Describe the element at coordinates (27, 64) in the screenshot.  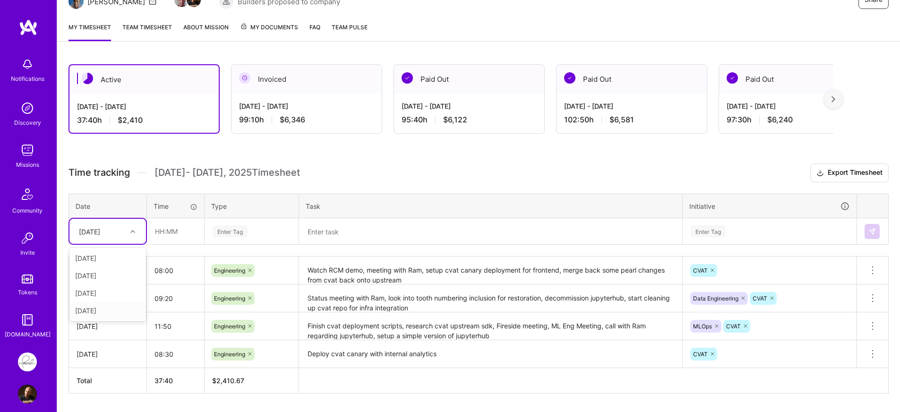
I see `img: bell` at that location.